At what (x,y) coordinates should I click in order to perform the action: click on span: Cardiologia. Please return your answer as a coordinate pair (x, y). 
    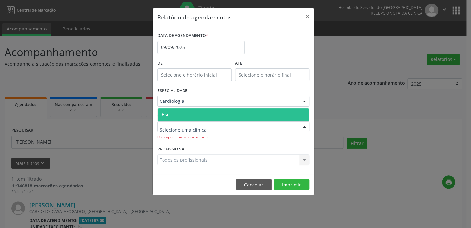
    Looking at the image, I should click on (228, 101).